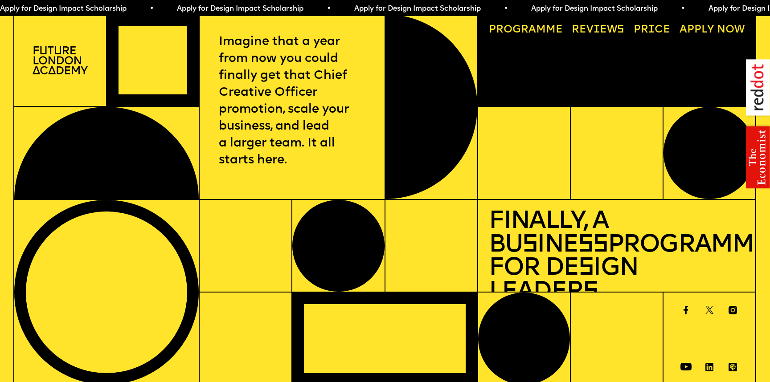 The height and width of the screenshot is (382, 770). I want to click on a: Apply now, so click(712, 30).